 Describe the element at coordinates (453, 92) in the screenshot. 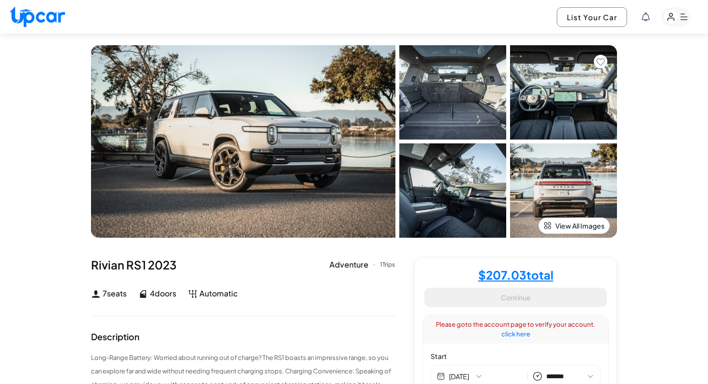

I see `img: Car Image 1` at that location.